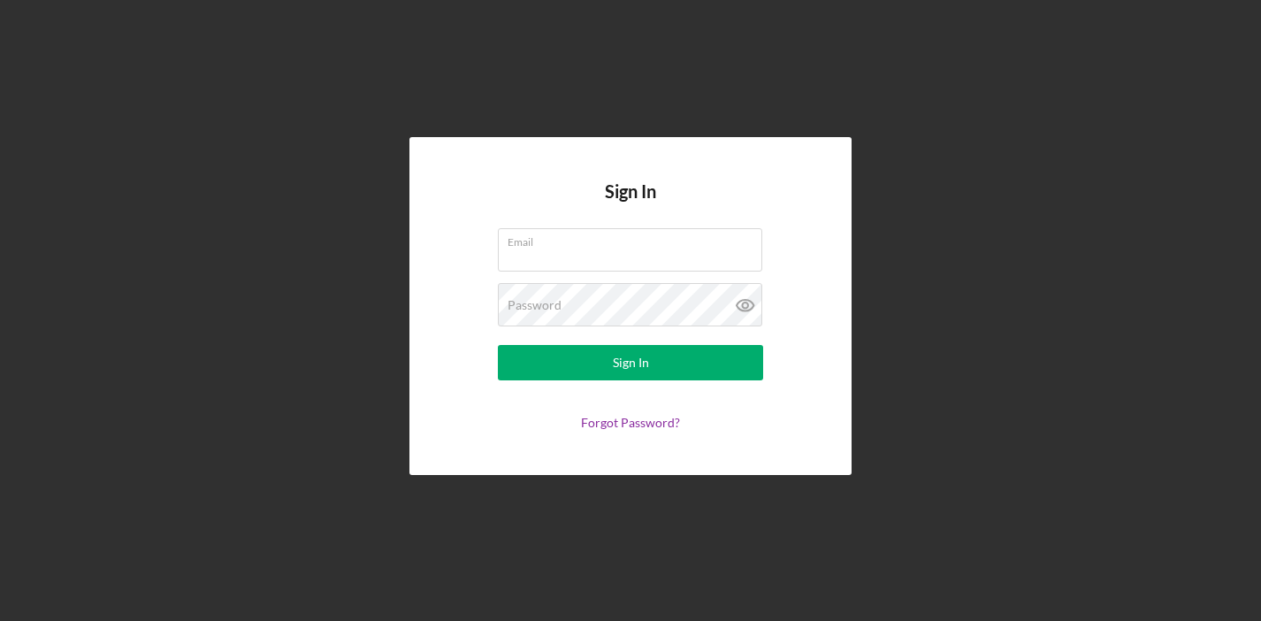 The image size is (1261, 621). I want to click on div: Sign In, so click(631, 363).